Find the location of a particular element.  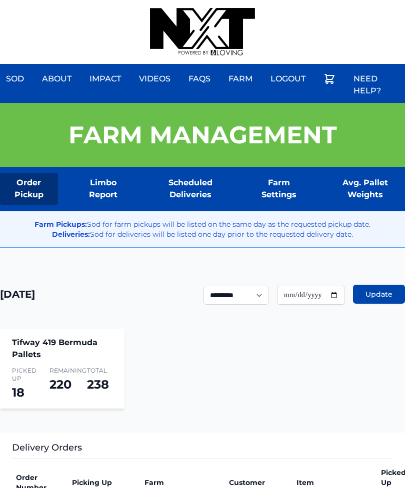

a: Farm Settings is located at coordinates (278, 189).